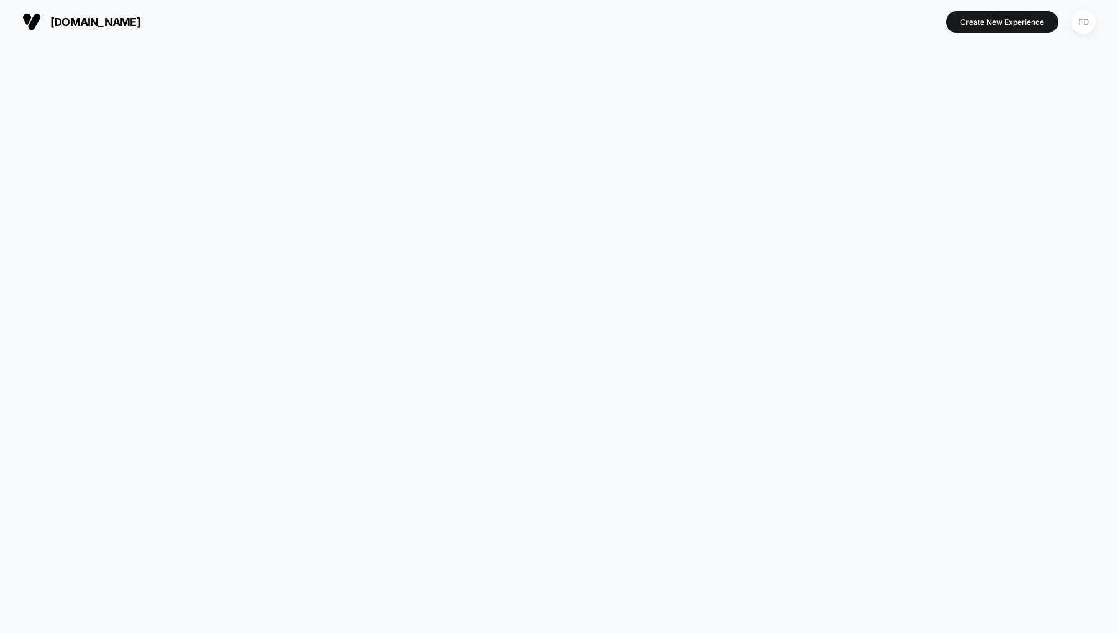 This screenshot has width=1118, height=633. Describe the element at coordinates (1083, 22) in the screenshot. I see `button: FD` at that location.